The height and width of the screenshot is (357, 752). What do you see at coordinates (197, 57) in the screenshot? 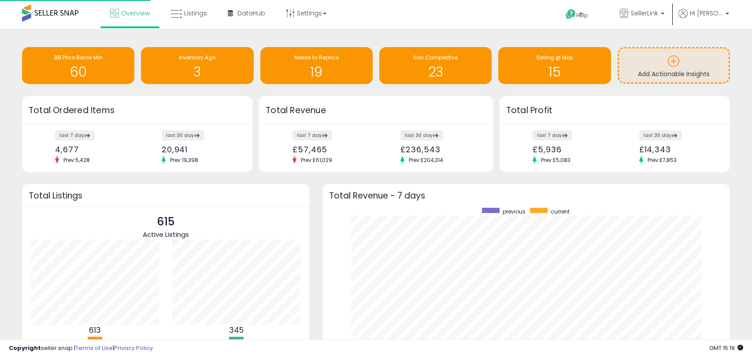
I see `span: Inventory Age` at bounding box center [197, 57].